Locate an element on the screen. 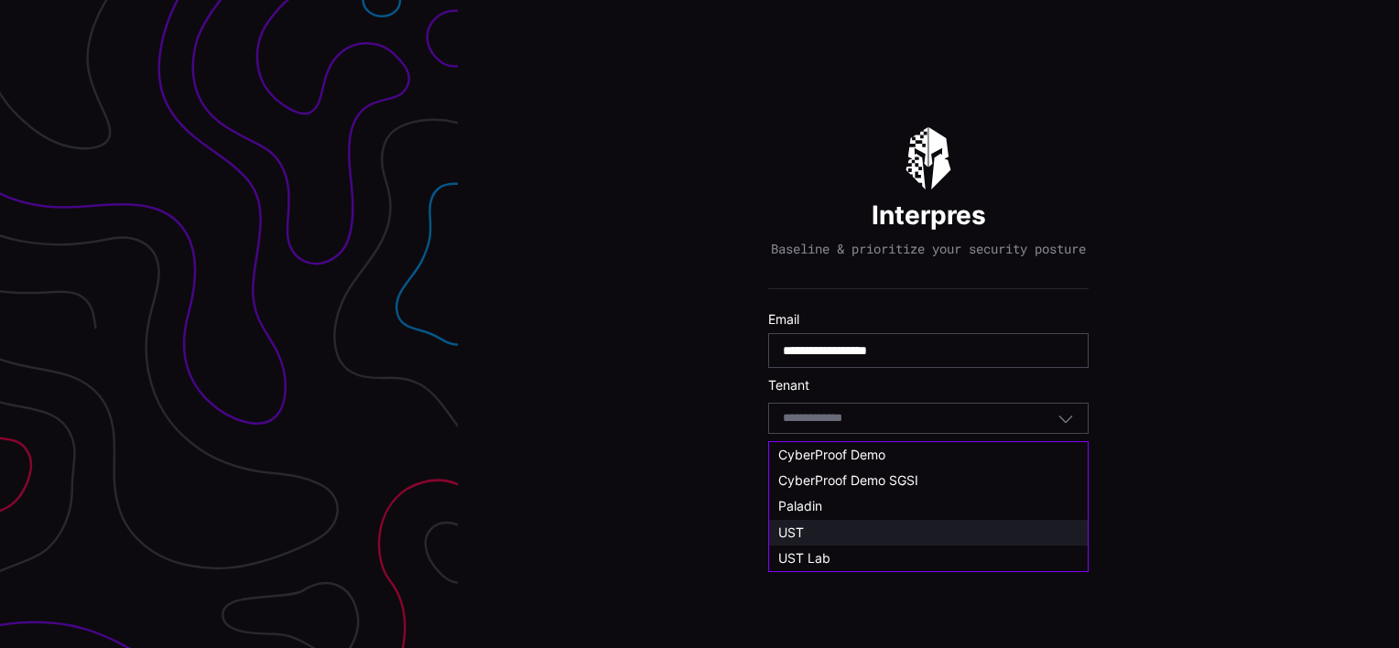 The height and width of the screenshot is (648, 1399). label: Email is located at coordinates (929, 320).